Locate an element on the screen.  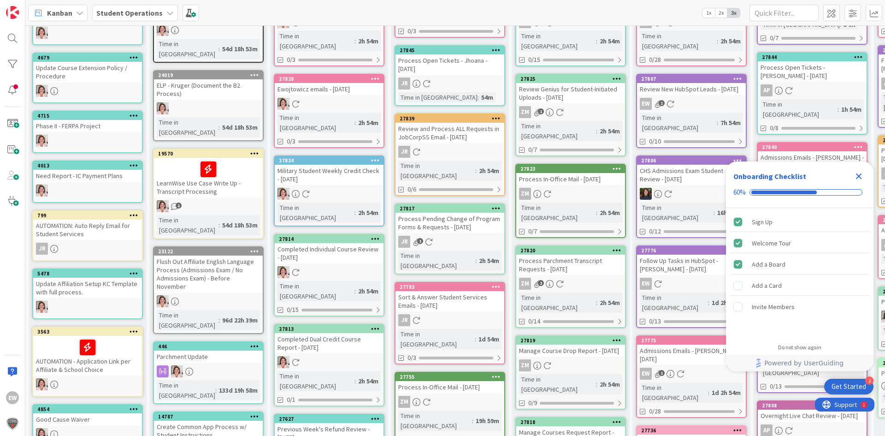
div: 3563AUTOMATION - Application Link per Affiliate & School Choice is located at coordinates (88, 351).